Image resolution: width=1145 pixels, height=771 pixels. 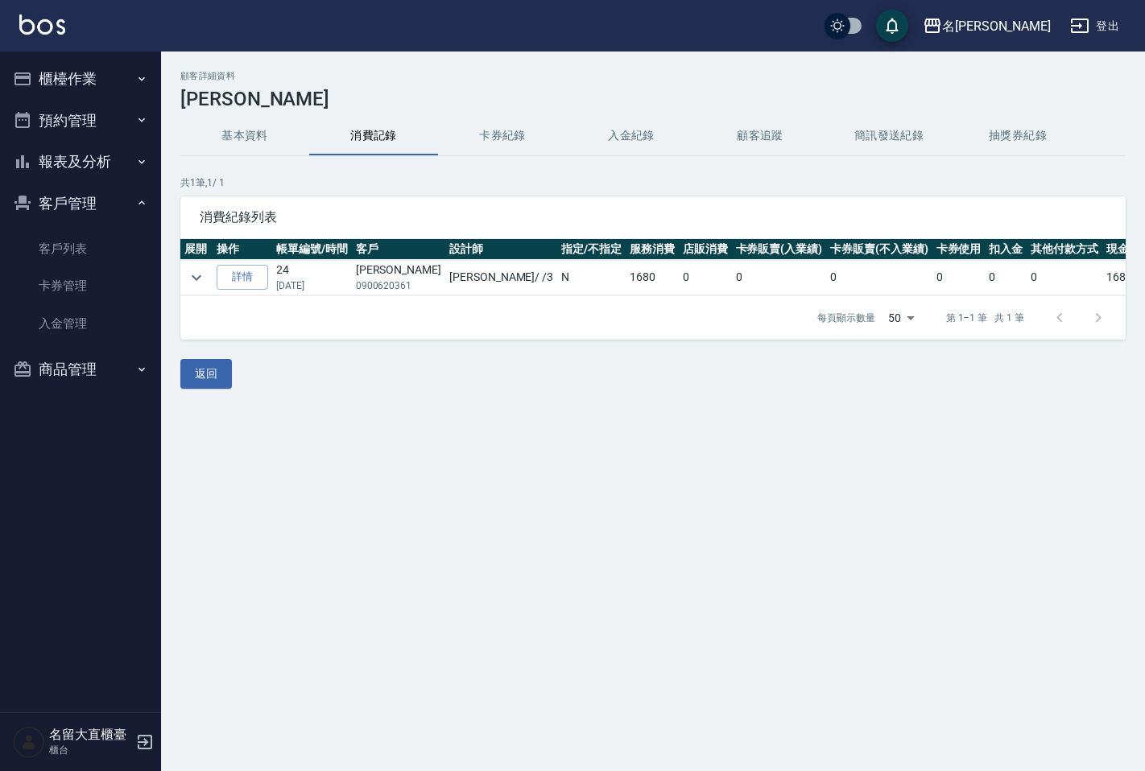 What do you see at coordinates (374, 136) in the screenshot?
I see `button: 消費記錄` at bounding box center [374, 136].